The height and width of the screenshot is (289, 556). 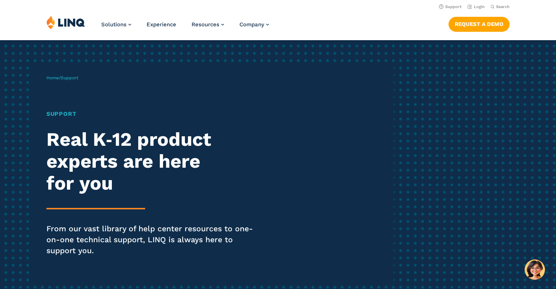 What do you see at coordinates (66, 22) in the screenshot?
I see `img: LINQ | K‑12 Software` at bounding box center [66, 22].